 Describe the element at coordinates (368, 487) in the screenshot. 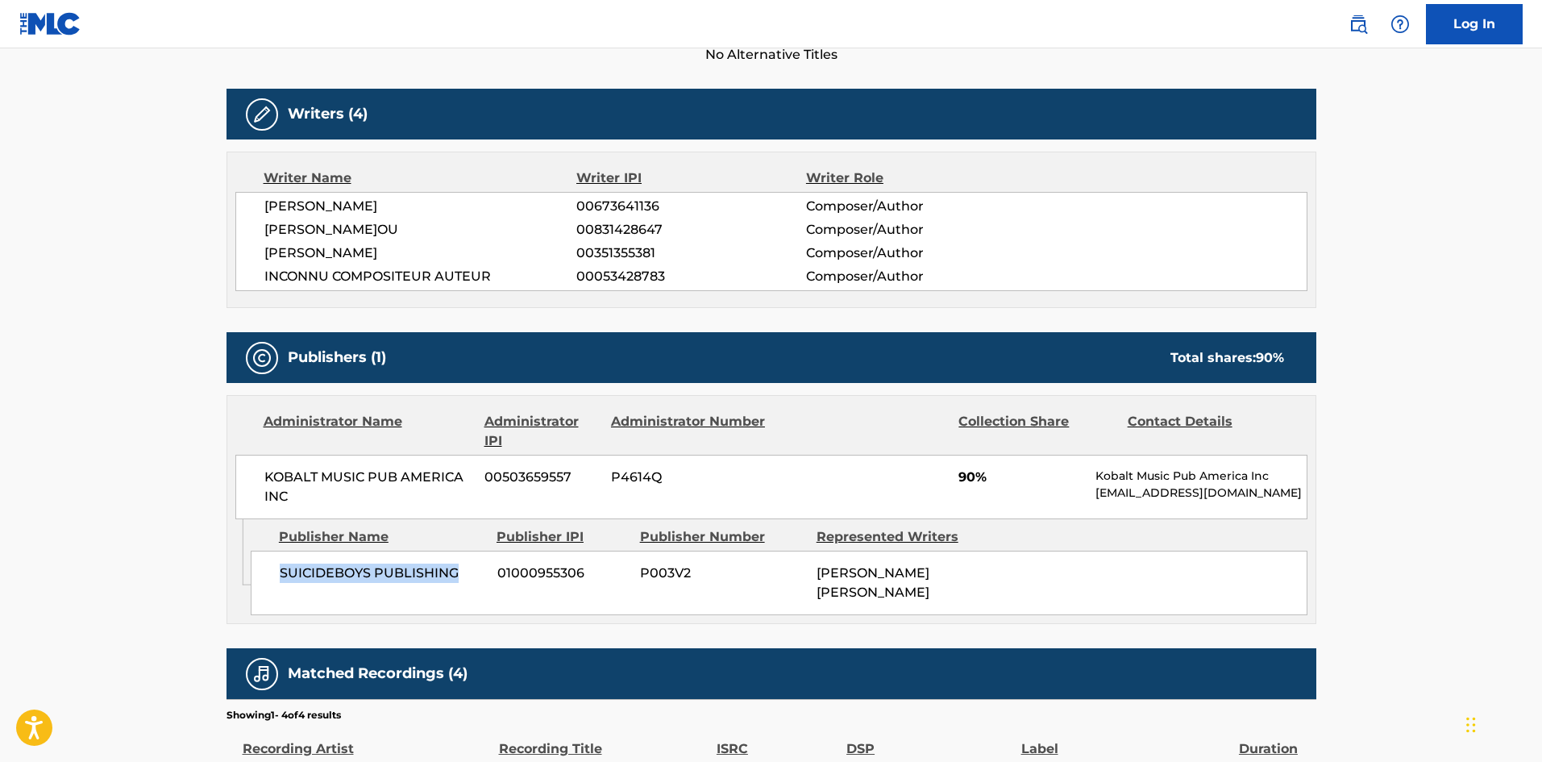

I see `span: KOBALT MUSIC PUB AMERICA INC` at that location.